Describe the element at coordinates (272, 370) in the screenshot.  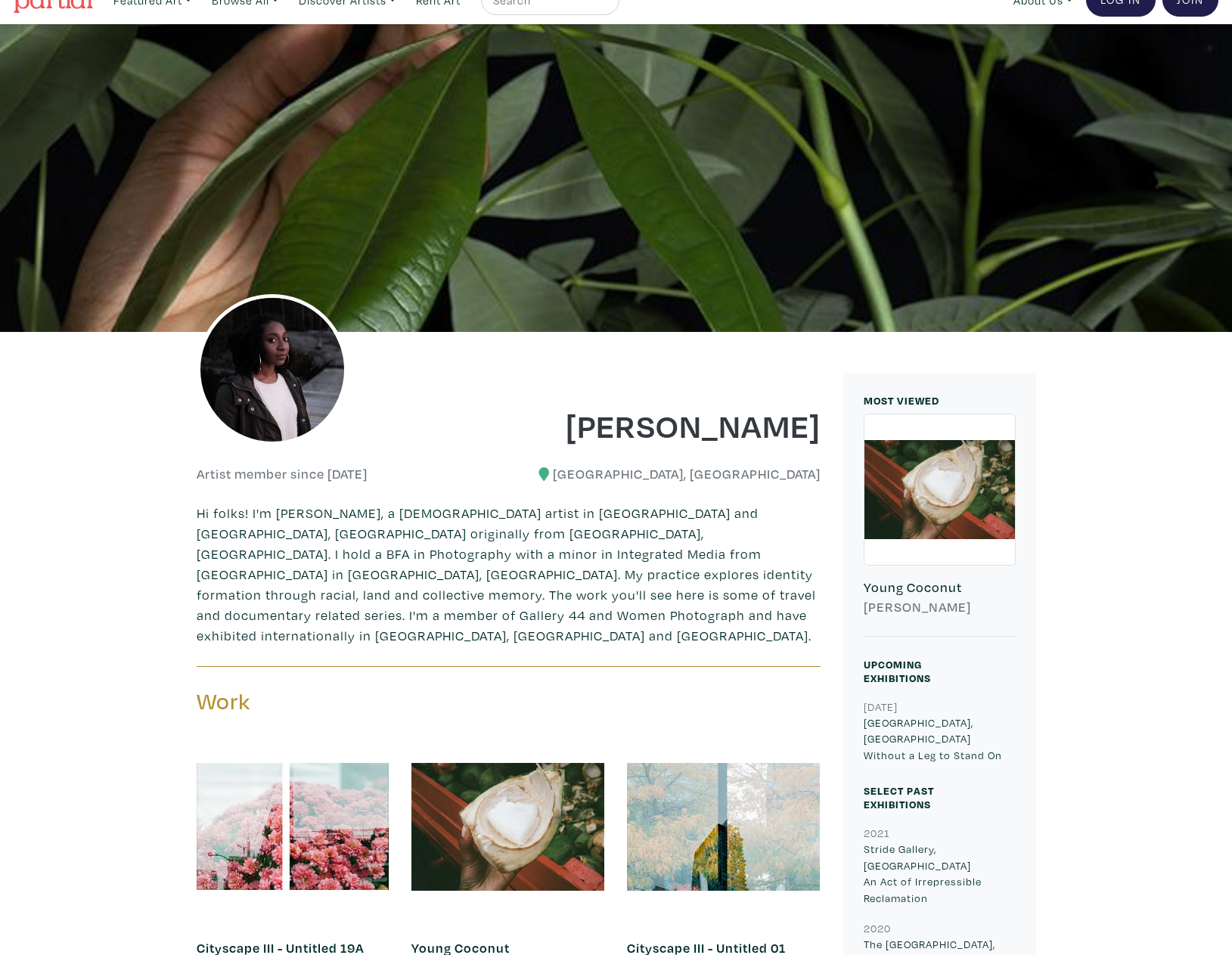
I see `img: phpThumb.php` at that location.